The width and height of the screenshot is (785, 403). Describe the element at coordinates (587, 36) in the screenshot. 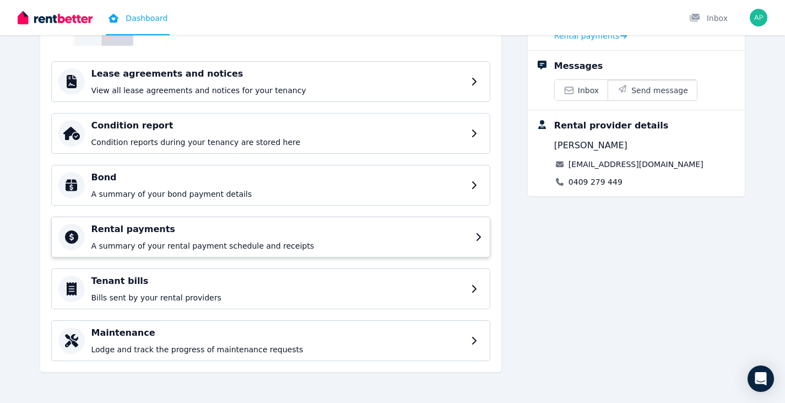

I see `span: Rental payments` at that location.